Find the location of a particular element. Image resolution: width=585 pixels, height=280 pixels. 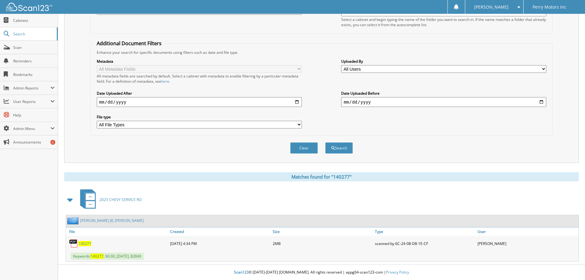

div: scanned by 6C-24-08-D8-1E-CF is located at coordinates (425, 243).